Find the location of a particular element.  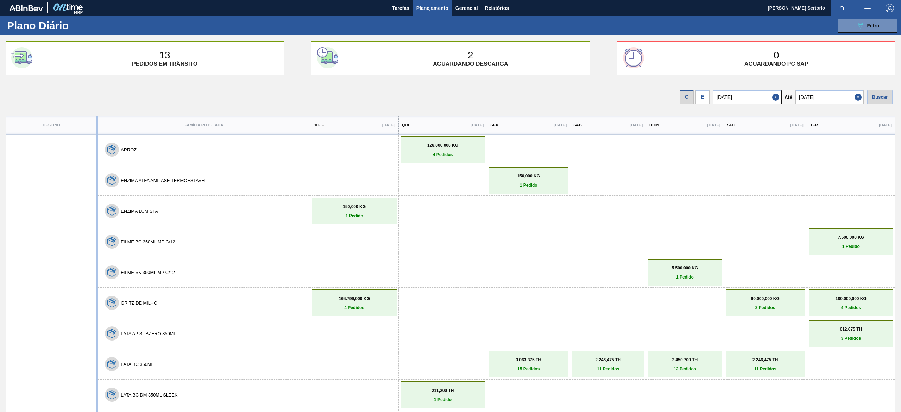

p: Sab is located at coordinates (578, 125).